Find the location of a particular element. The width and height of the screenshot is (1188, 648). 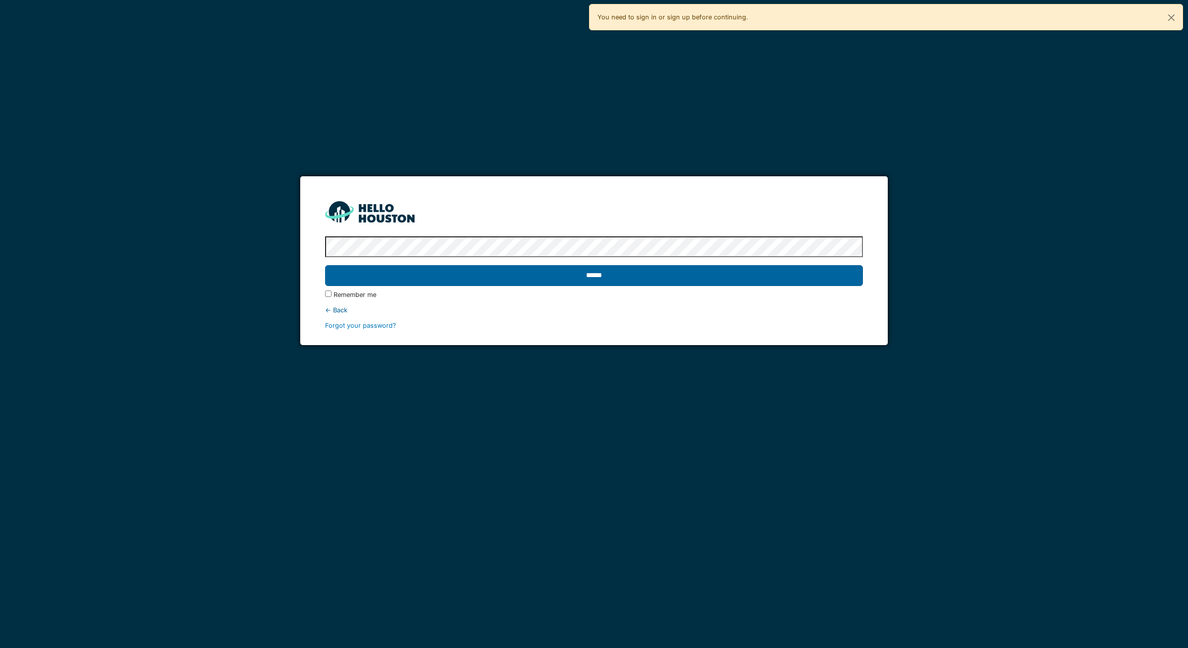

img: HH_line-BYnF2_Hg.png is located at coordinates (370, 212).